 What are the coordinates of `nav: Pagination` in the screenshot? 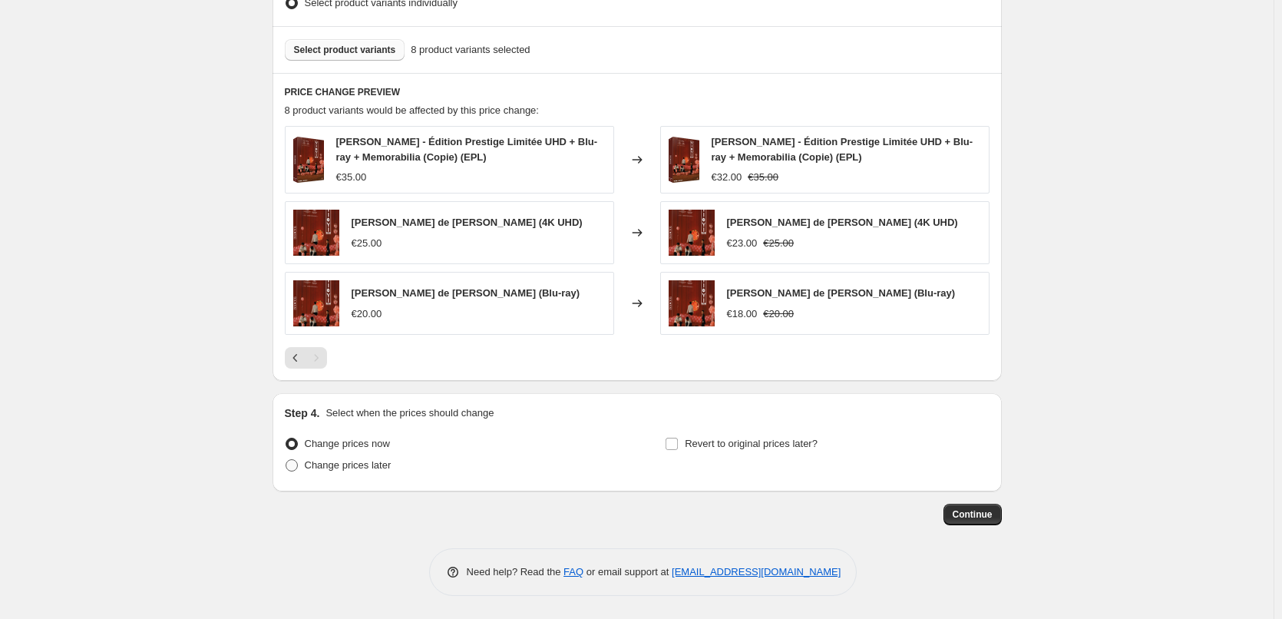 It's located at (305, 358).